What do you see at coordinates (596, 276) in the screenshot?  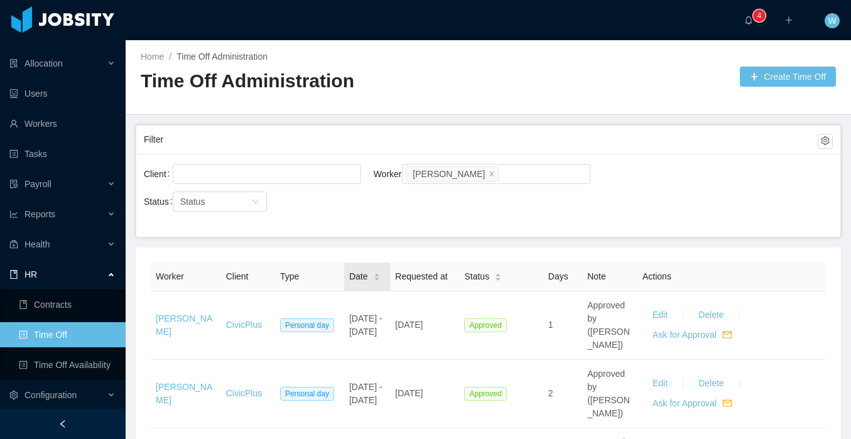 I see `span: Note` at bounding box center [596, 276].